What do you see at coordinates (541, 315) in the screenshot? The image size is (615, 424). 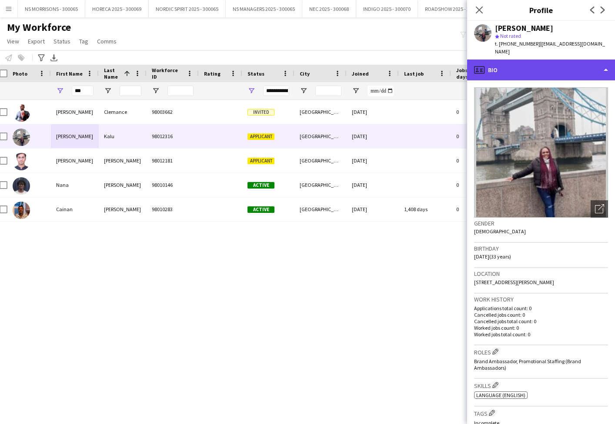 I see `p: Cancelled jobs count: 0` at bounding box center [541, 315].